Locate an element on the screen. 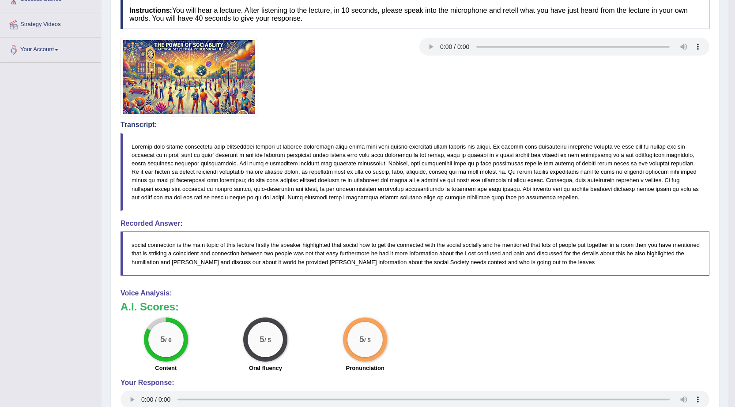 The width and height of the screenshot is (735, 407). a: Your Account is located at coordinates (51, 49).